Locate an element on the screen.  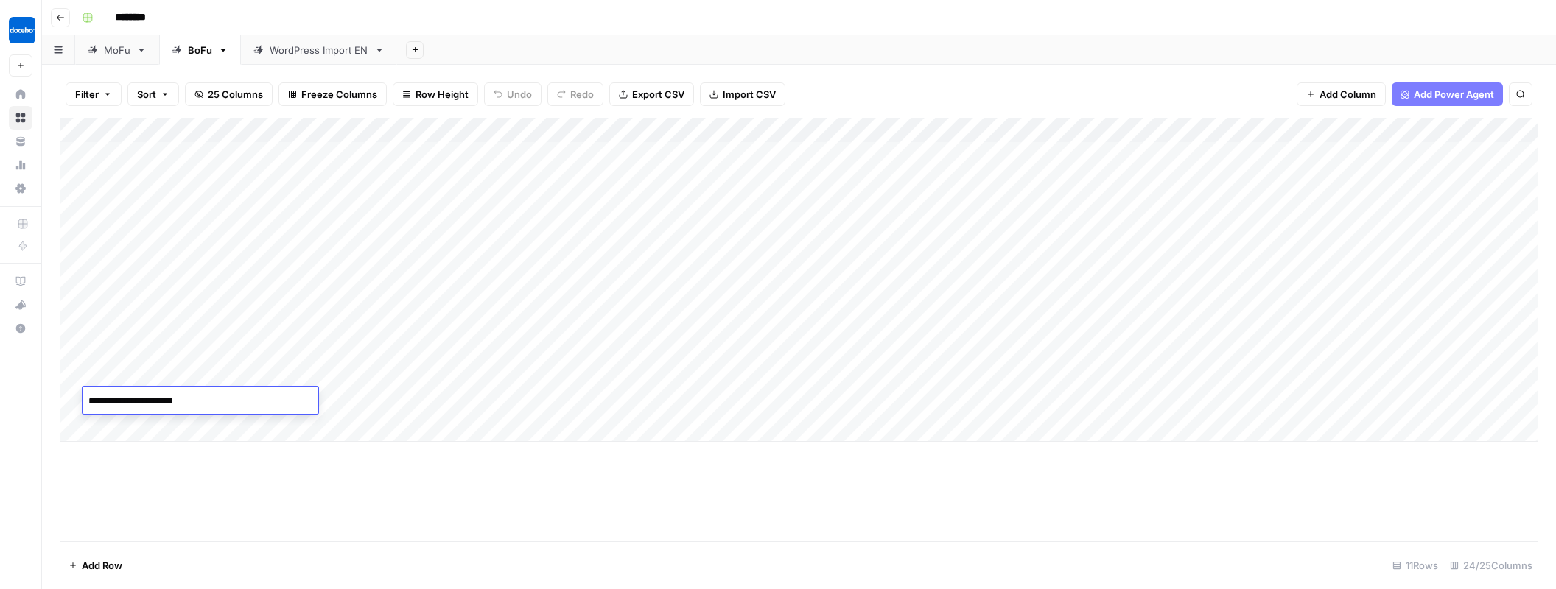
button: Import CSV is located at coordinates (743, 94).